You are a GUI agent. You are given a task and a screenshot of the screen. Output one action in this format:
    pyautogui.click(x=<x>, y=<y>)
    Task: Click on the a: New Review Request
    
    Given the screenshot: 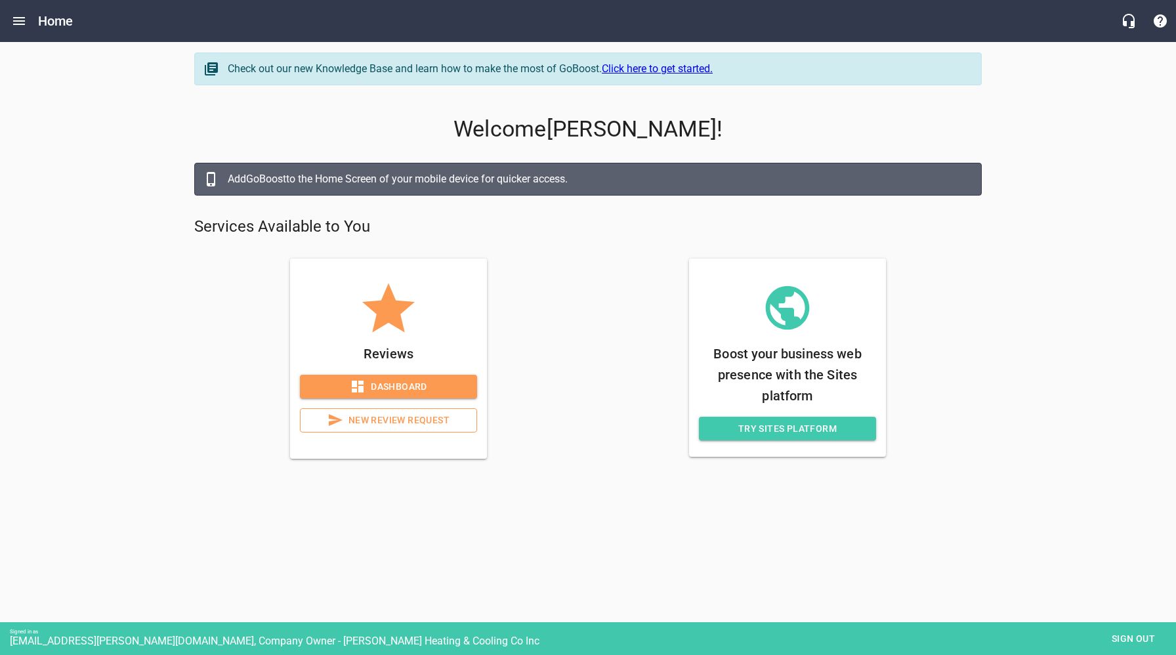 What is the action you would take?
    pyautogui.click(x=389, y=420)
    